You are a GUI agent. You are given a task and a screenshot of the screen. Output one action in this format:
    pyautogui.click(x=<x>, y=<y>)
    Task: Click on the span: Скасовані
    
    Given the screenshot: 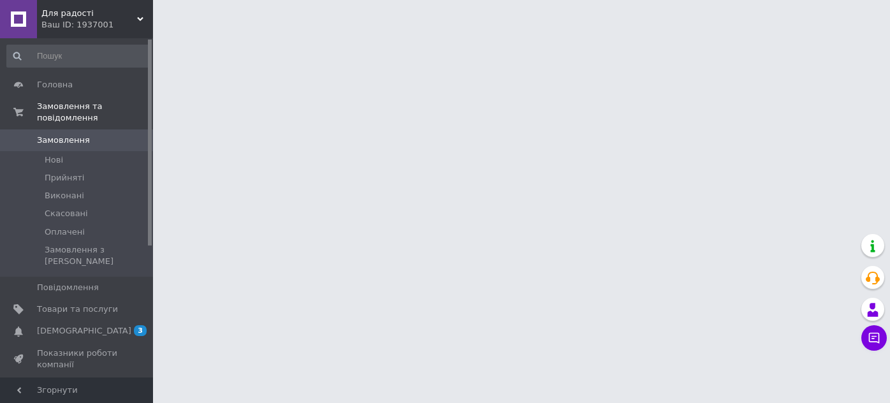 What is the action you would take?
    pyautogui.click(x=66, y=214)
    